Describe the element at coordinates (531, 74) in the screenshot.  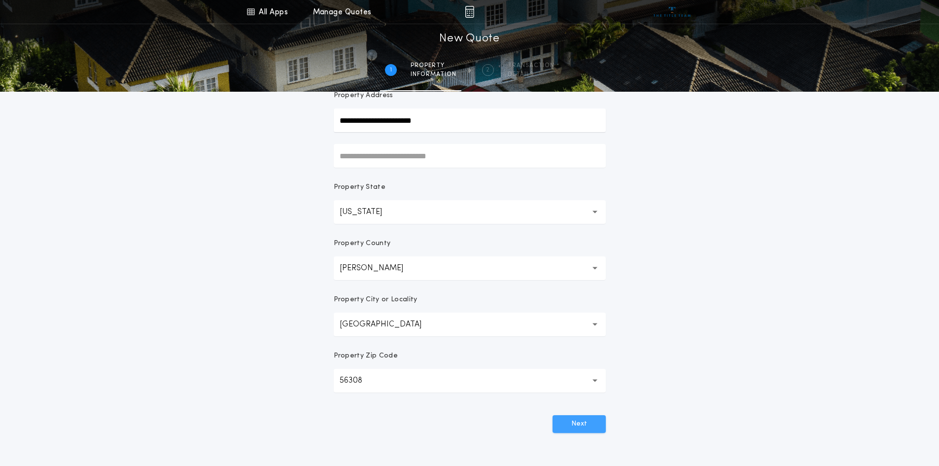
I see `span: details` at that location.